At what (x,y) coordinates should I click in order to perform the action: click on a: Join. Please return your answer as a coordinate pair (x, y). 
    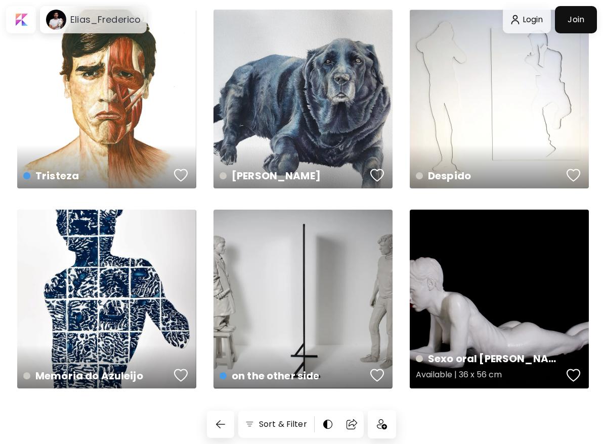
    Looking at the image, I should click on (575, 20).